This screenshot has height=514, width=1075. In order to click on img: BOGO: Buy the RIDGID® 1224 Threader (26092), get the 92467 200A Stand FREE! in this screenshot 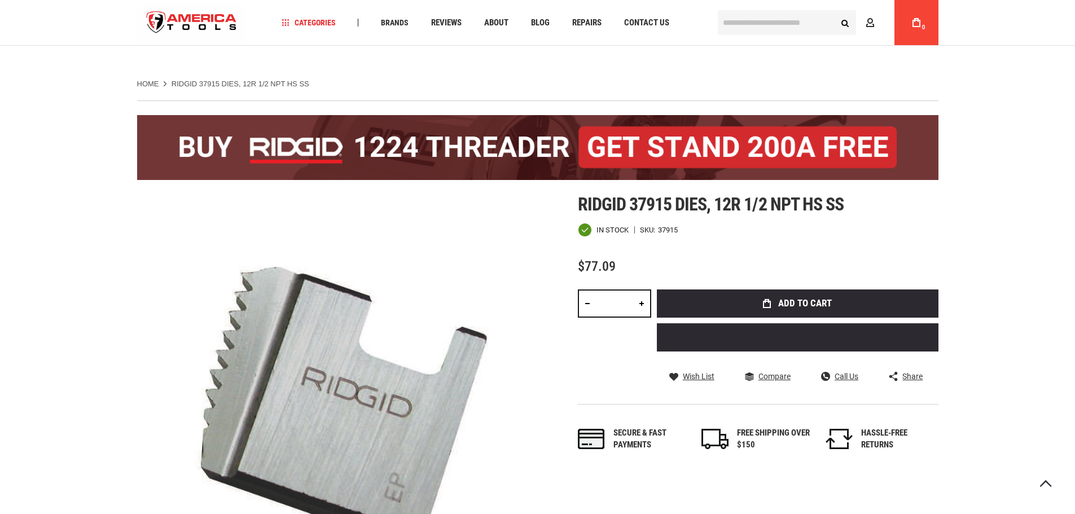, I will do `click(538, 147)`.